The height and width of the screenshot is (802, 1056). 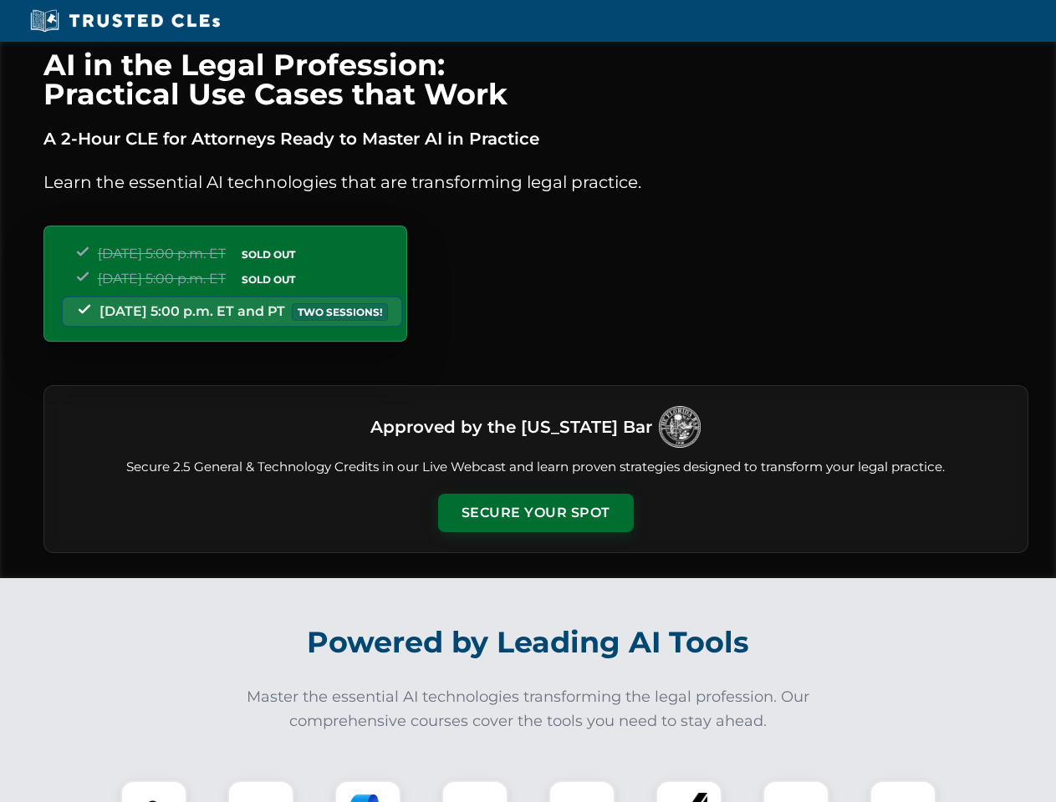 I want to click on p: Master the essential AI technologies transforming the legal profession. Our comprehensive courses..., so click(x=528, y=710).